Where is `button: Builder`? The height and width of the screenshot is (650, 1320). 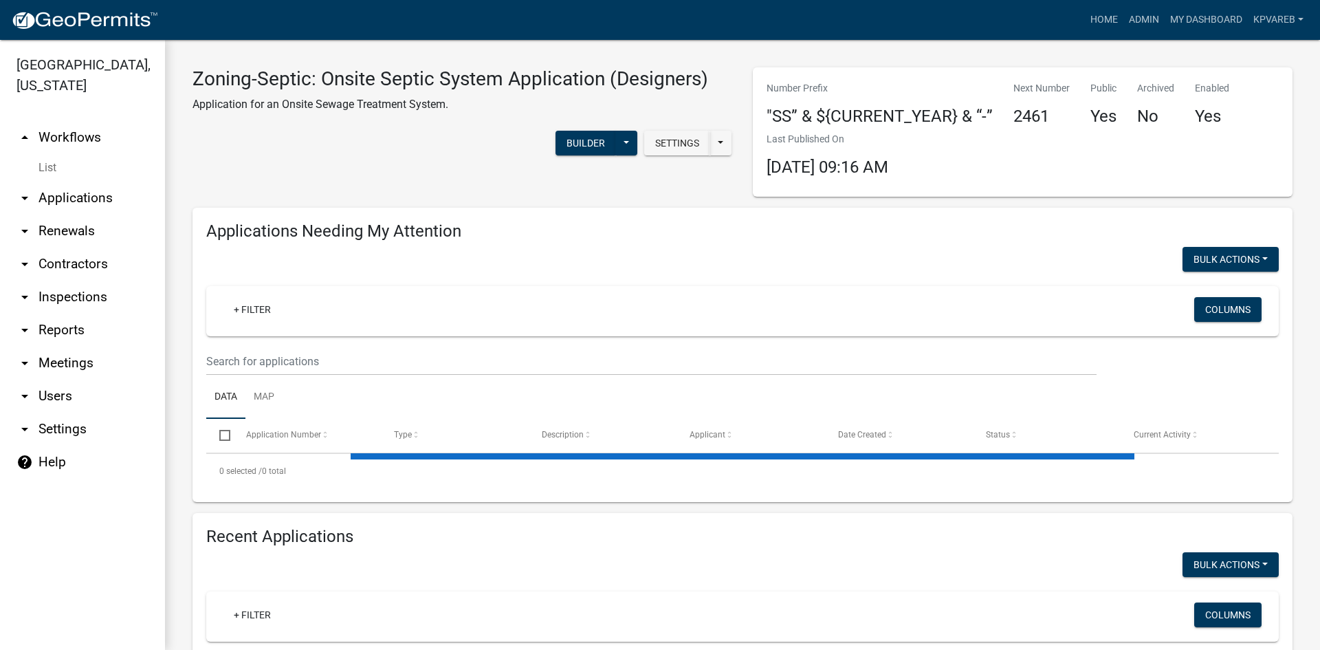 button: Builder is located at coordinates (586, 143).